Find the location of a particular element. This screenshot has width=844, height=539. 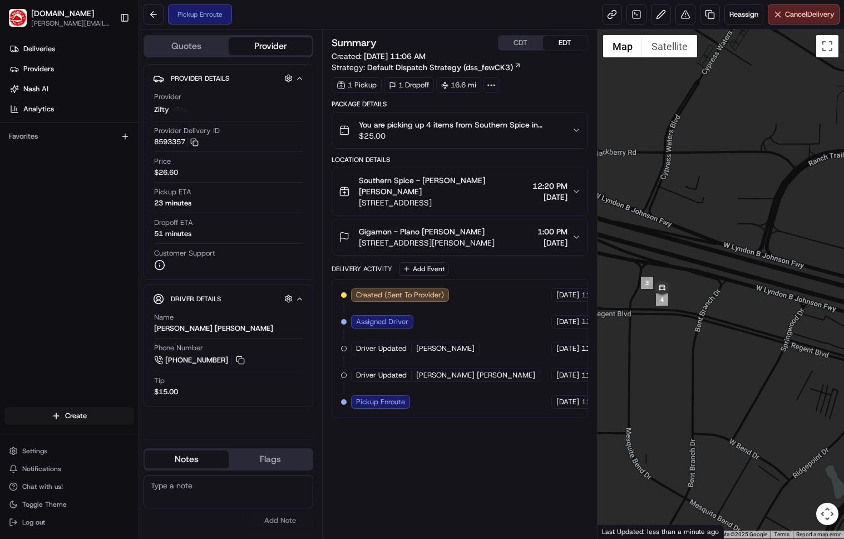

button: EDT is located at coordinates (566, 43).